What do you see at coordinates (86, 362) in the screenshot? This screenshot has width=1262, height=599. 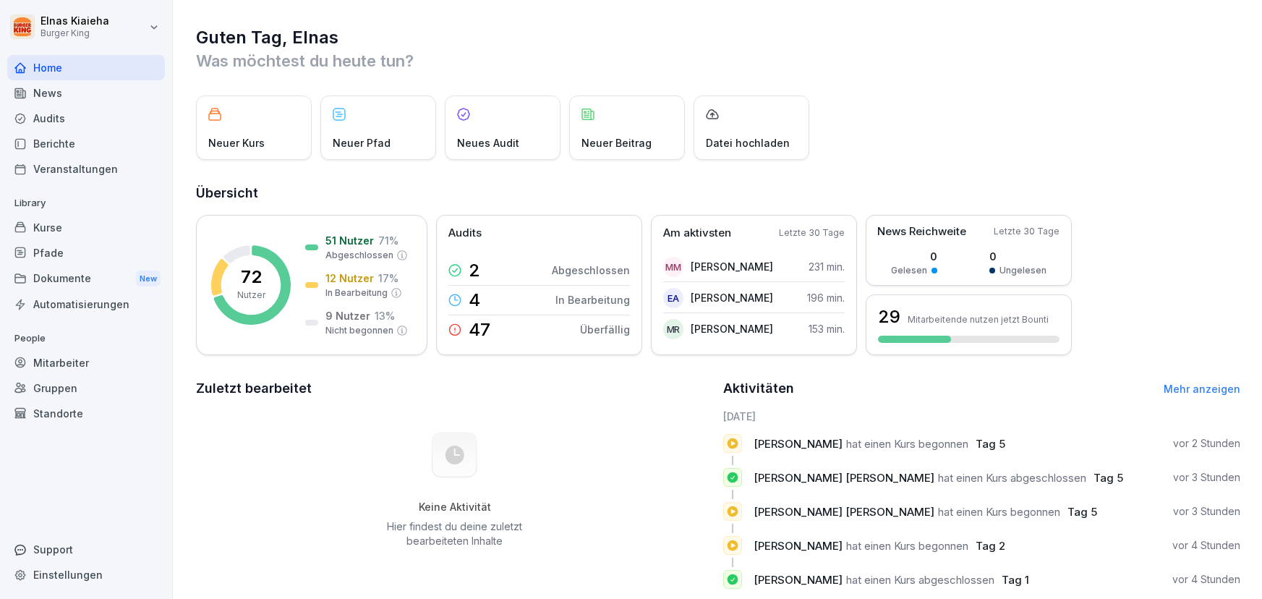 I see `a: Mitarbeiter` at bounding box center [86, 362].